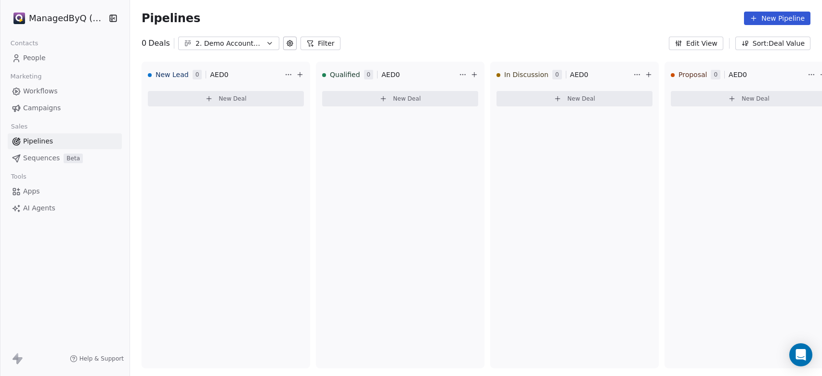 The width and height of the screenshot is (822, 376). Describe the element at coordinates (97, 359) in the screenshot. I see `a: Help & Support` at that location.